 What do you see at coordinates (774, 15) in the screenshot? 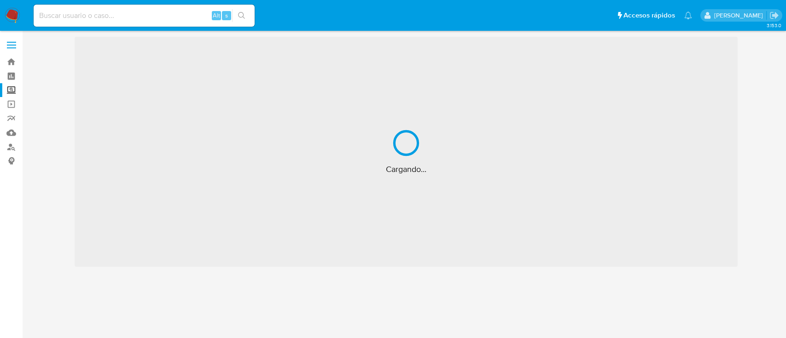
I see `a: Salir` at bounding box center [774, 15].